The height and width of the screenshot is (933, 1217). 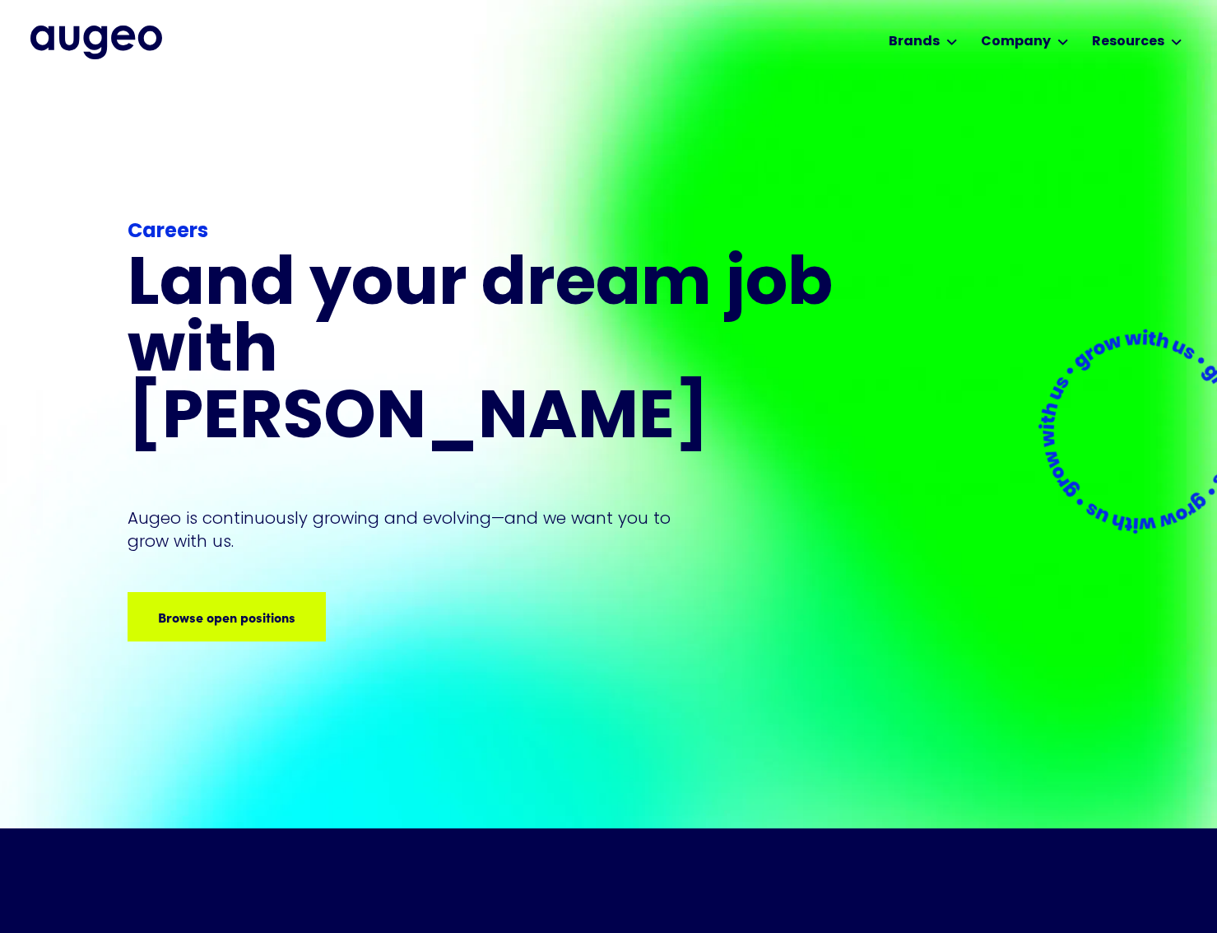 What do you see at coordinates (1129, 42) in the screenshot?
I see `div: Resources` at bounding box center [1129, 42].